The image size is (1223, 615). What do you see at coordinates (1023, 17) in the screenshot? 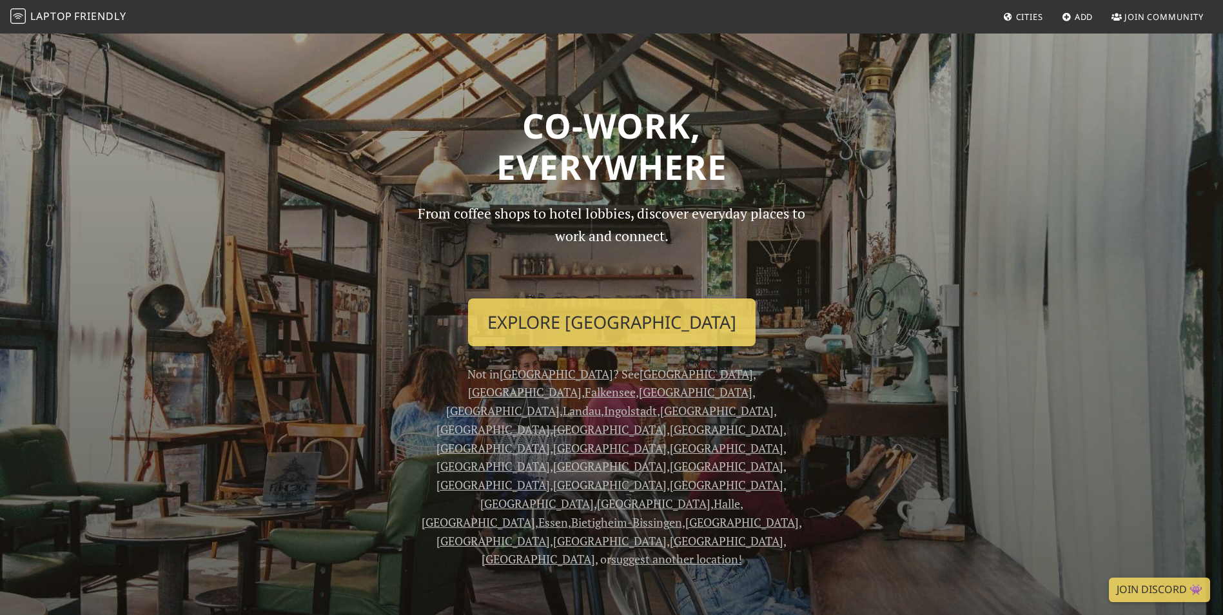
I see `a: Cities` at bounding box center [1023, 17].